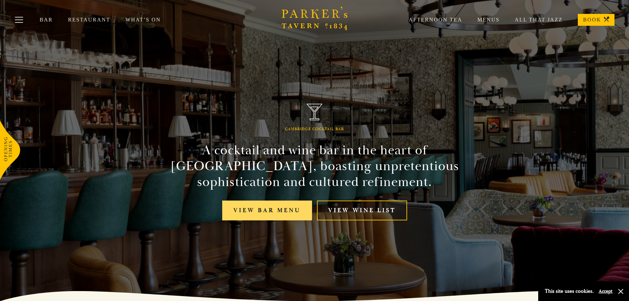 This screenshot has width=629, height=301. Describe the element at coordinates (314, 129) in the screenshot. I see `h1: Cambridge Cocktail Bar` at that location.